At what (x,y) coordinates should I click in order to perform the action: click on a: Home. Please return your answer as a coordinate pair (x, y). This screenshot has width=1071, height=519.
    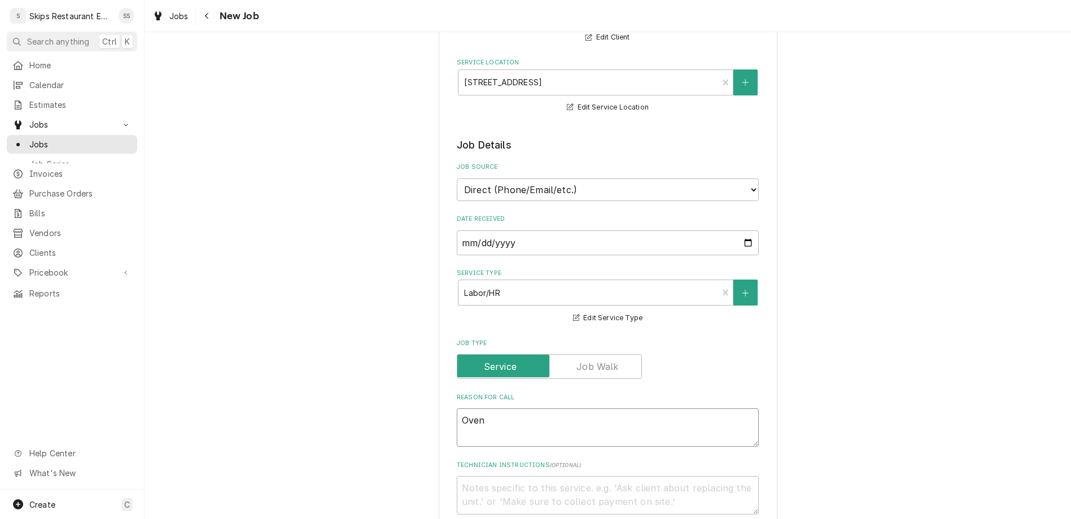
    Looking at the image, I should click on (72, 65).